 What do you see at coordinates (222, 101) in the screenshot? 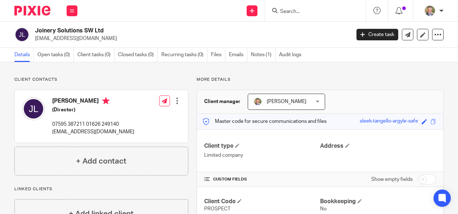
I see `h3: Client manager` at bounding box center [222, 101].